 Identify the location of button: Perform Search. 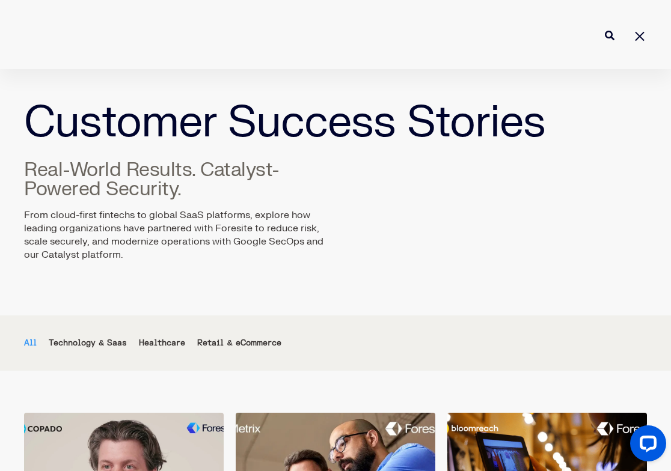
(610, 35).